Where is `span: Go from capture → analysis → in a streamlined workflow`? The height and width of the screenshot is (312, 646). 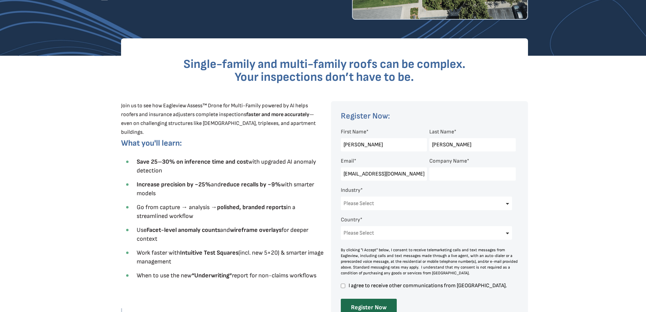
span: Go from capture → analysis → in a streamlined workflow is located at coordinates (216, 211).